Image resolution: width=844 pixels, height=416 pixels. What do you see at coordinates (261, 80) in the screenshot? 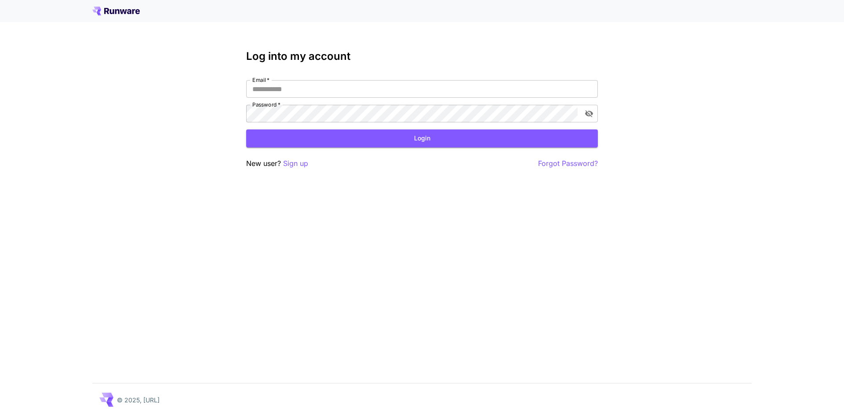
I see `label: Email` at bounding box center [261, 80].